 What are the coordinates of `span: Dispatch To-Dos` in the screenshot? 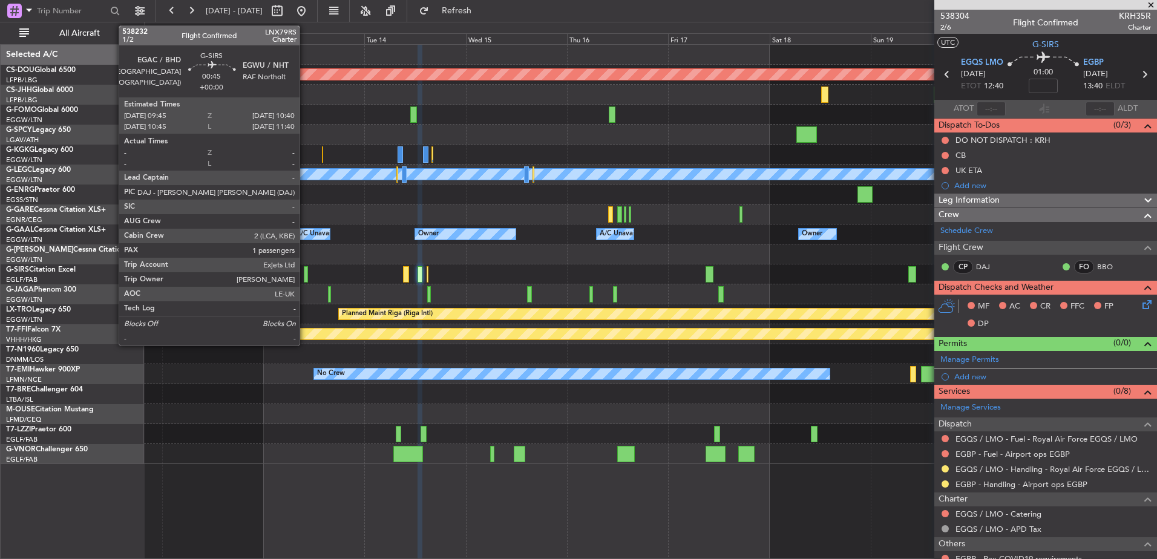 It's located at (969, 125).